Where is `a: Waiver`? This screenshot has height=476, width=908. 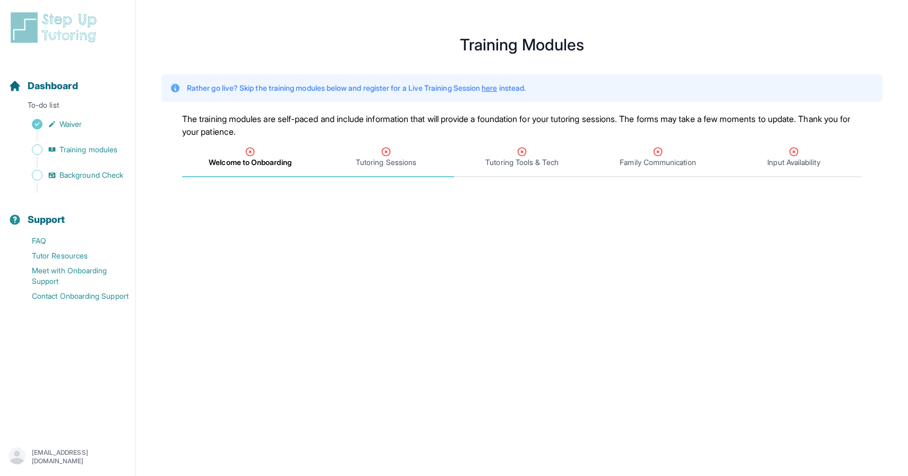
a: Waiver is located at coordinates (72, 124).